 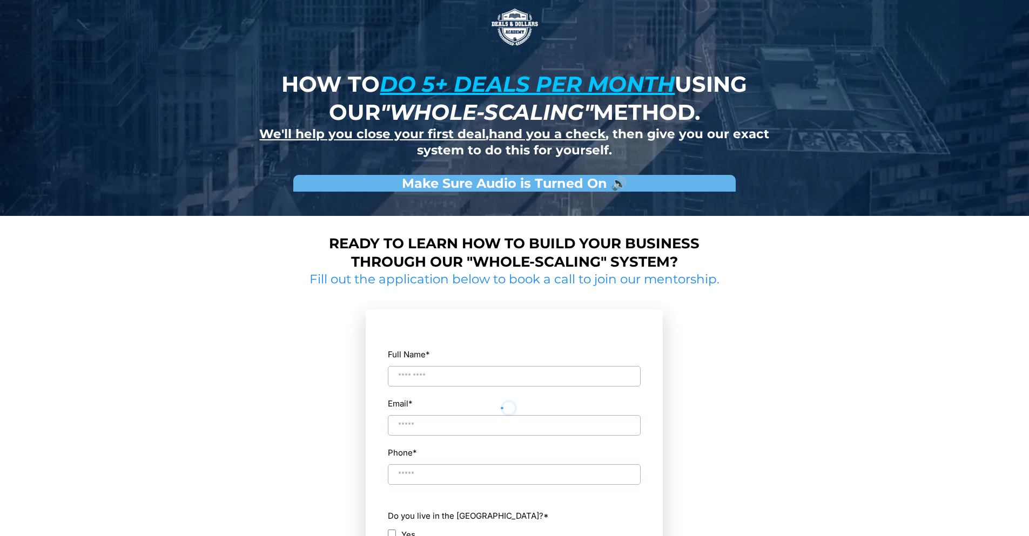 I want to click on u: do 5+ deals per month, so click(x=527, y=84).